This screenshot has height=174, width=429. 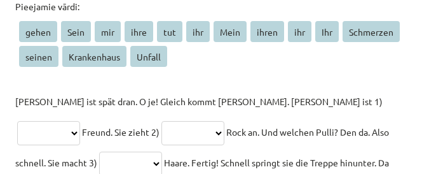 I want to click on span: Schmerzen, so click(x=371, y=31).